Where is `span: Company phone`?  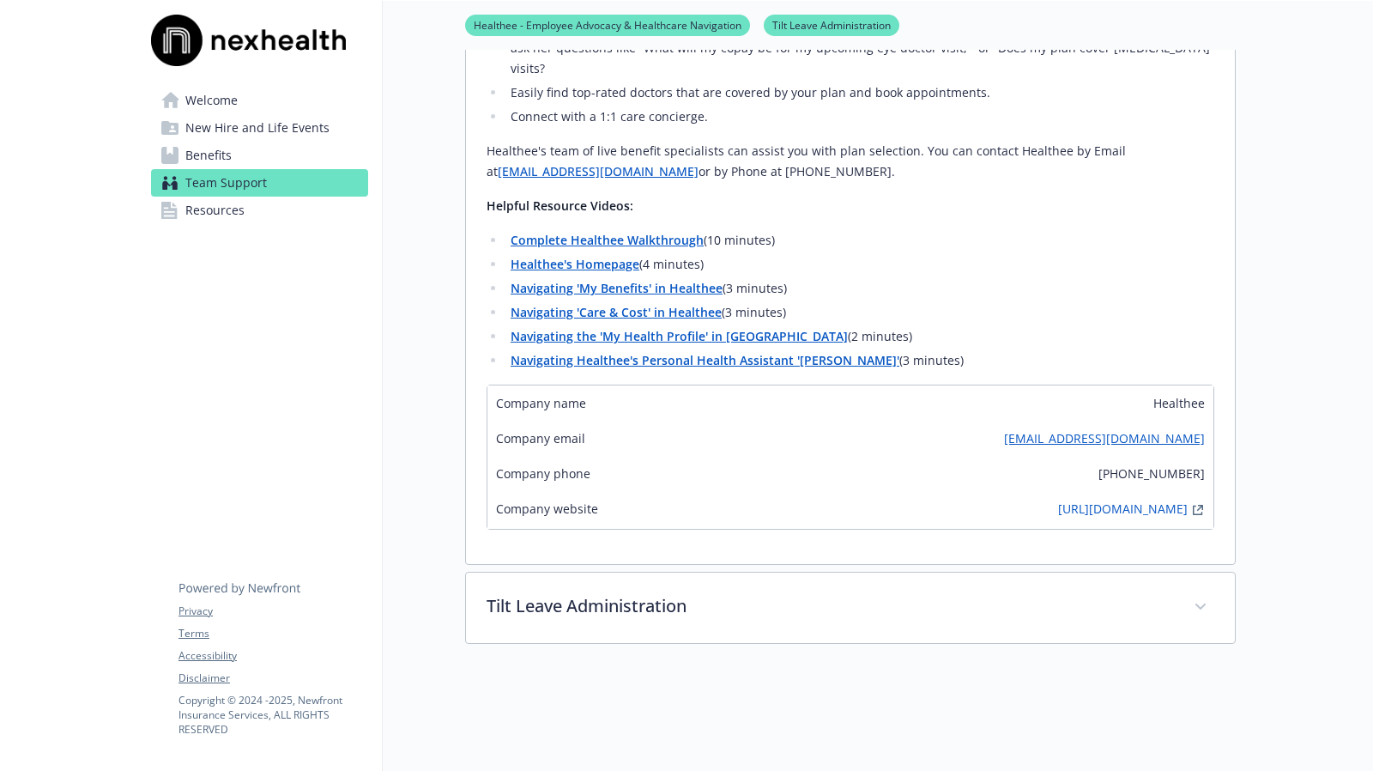 span: Company phone is located at coordinates (543, 473).